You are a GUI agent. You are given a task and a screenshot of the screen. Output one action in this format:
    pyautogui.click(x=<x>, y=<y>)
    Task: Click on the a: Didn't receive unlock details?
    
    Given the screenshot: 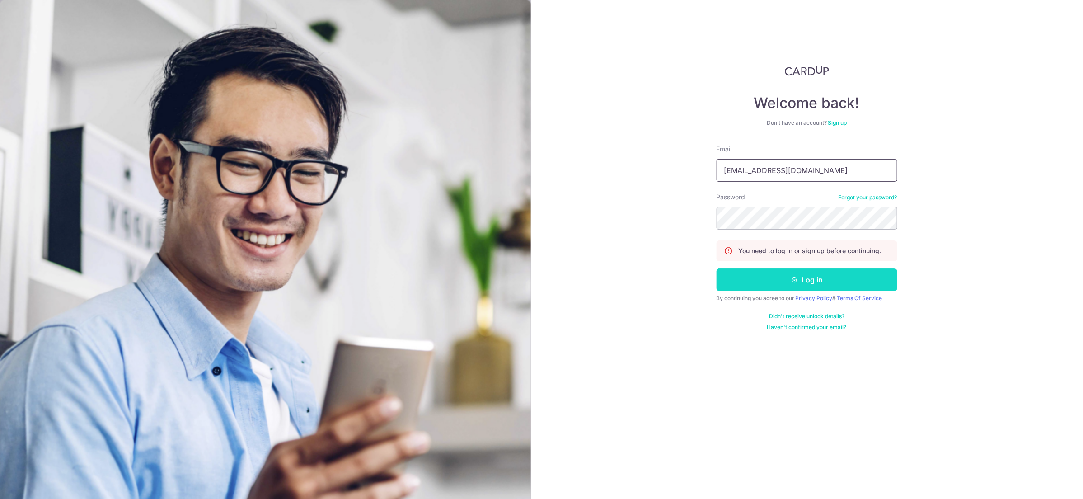 What is the action you would take?
    pyautogui.click(x=807, y=316)
    